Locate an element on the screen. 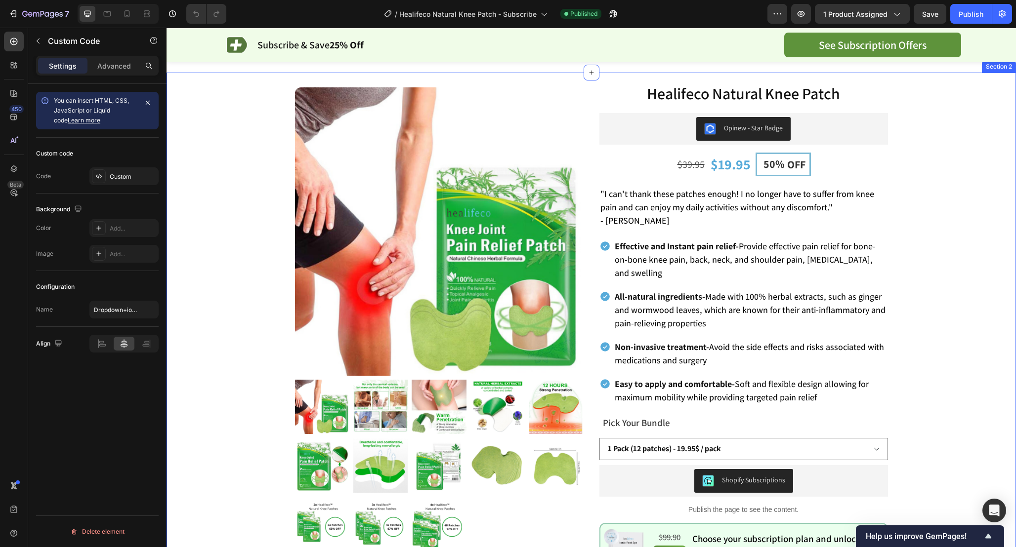 The width and height of the screenshot is (1016, 547). button: 7 is located at coordinates (39, 14).